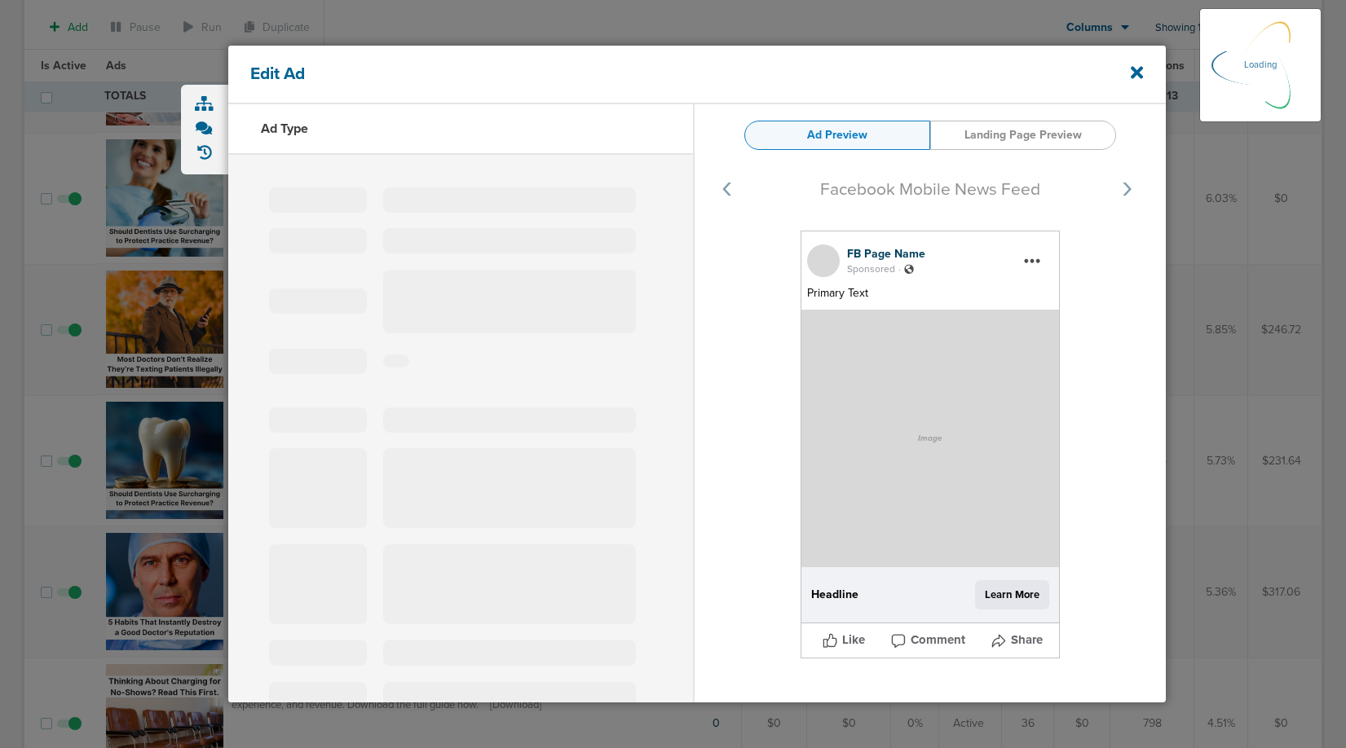 The width and height of the screenshot is (1346, 748). Describe the element at coordinates (837, 135) in the screenshot. I see `a: Ad Preview` at that location.